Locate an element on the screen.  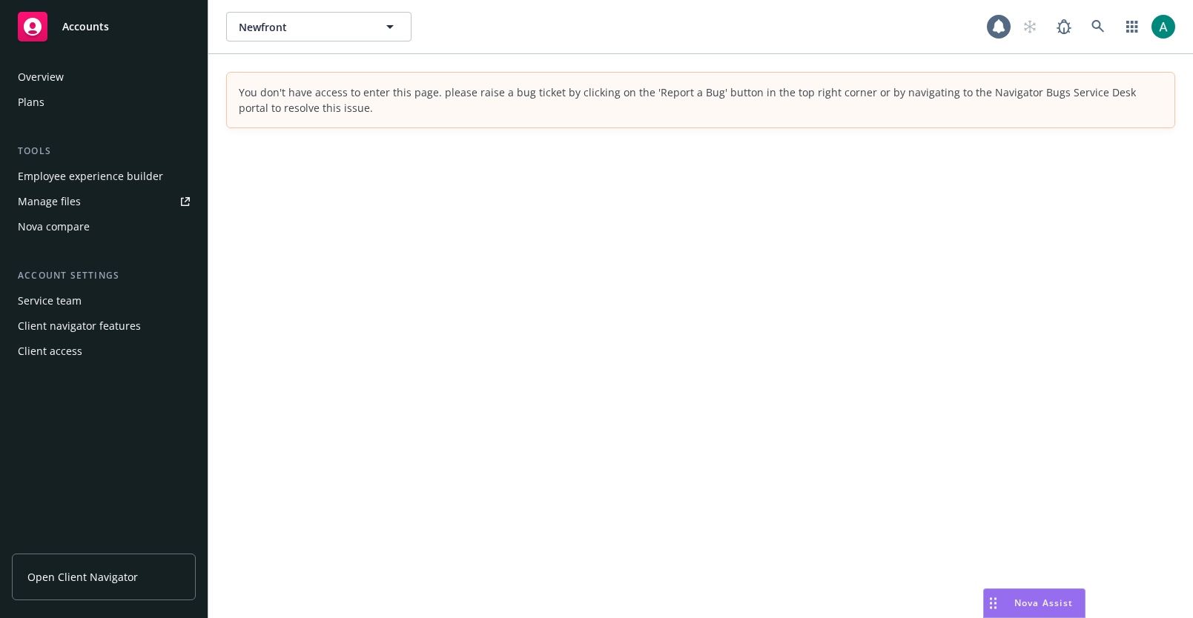
img: photo is located at coordinates (1163, 27).